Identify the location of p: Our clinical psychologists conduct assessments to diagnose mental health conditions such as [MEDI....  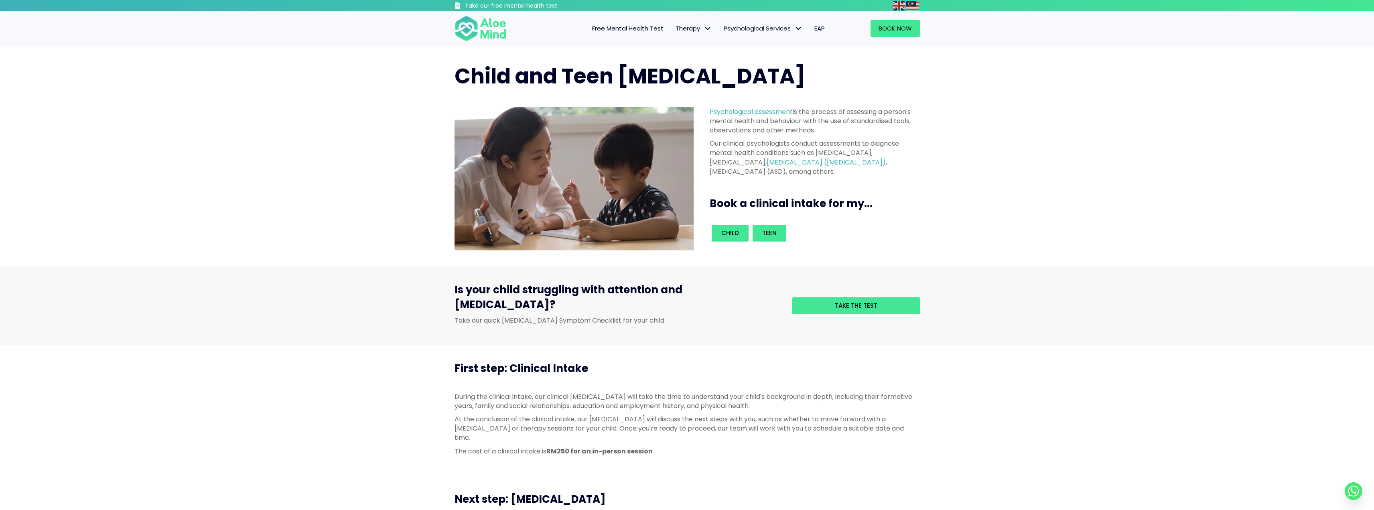
(812, 157).